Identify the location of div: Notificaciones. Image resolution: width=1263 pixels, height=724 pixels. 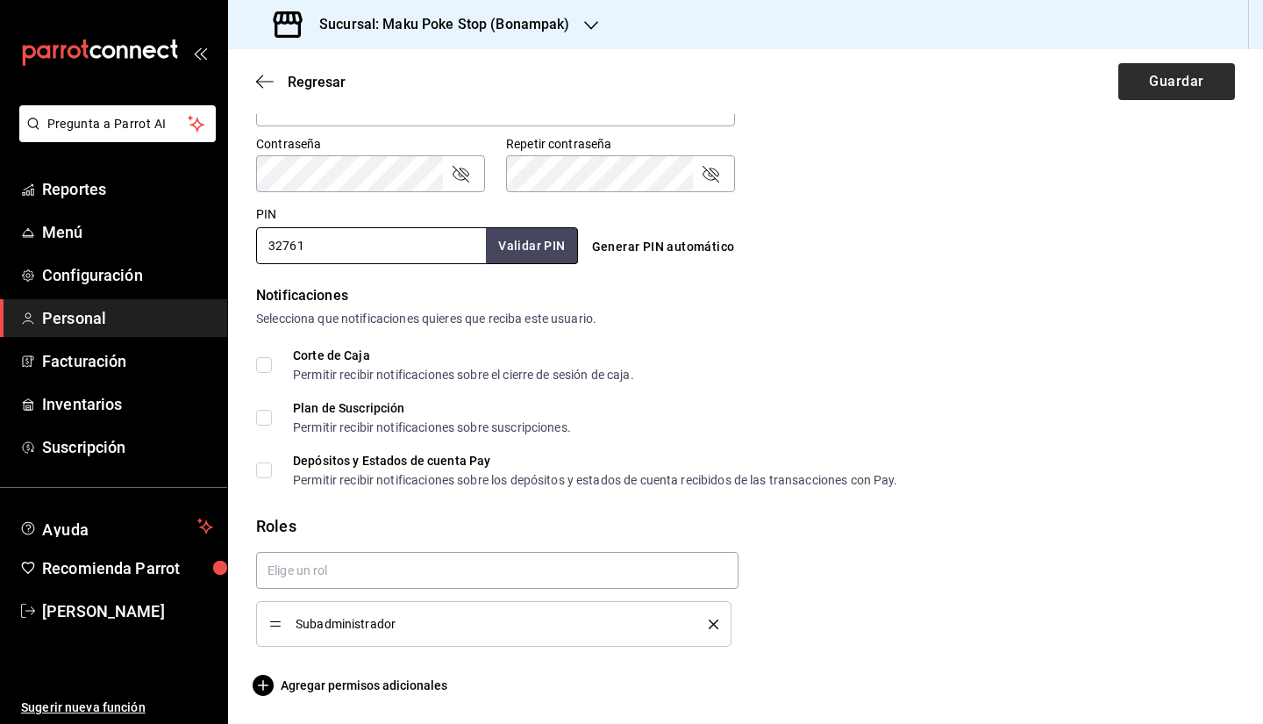
(745, 296).